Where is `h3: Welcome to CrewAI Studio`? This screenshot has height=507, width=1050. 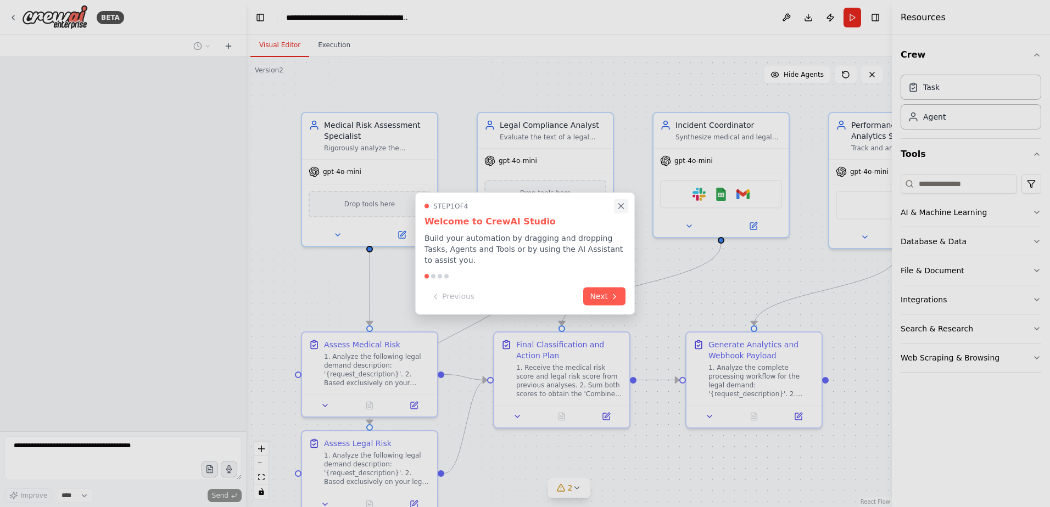 h3: Welcome to CrewAI Studio is located at coordinates (525, 222).